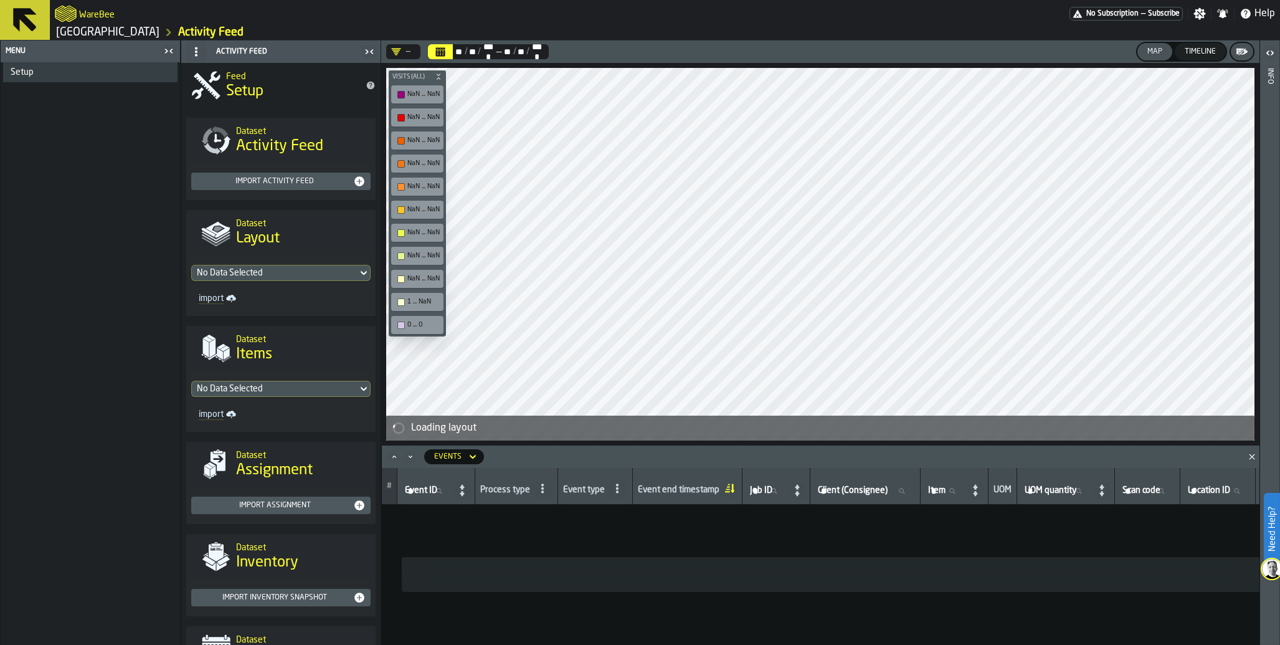 The width and height of the screenshot is (1280, 645). What do you see at coordinates (235, 298) in the screenshot?
I see `a: link-to-/wh/i/b5402f52-ce28-4f27-b3d4-5c6d76174849/import/layout/` at bounding box center [235, 298].